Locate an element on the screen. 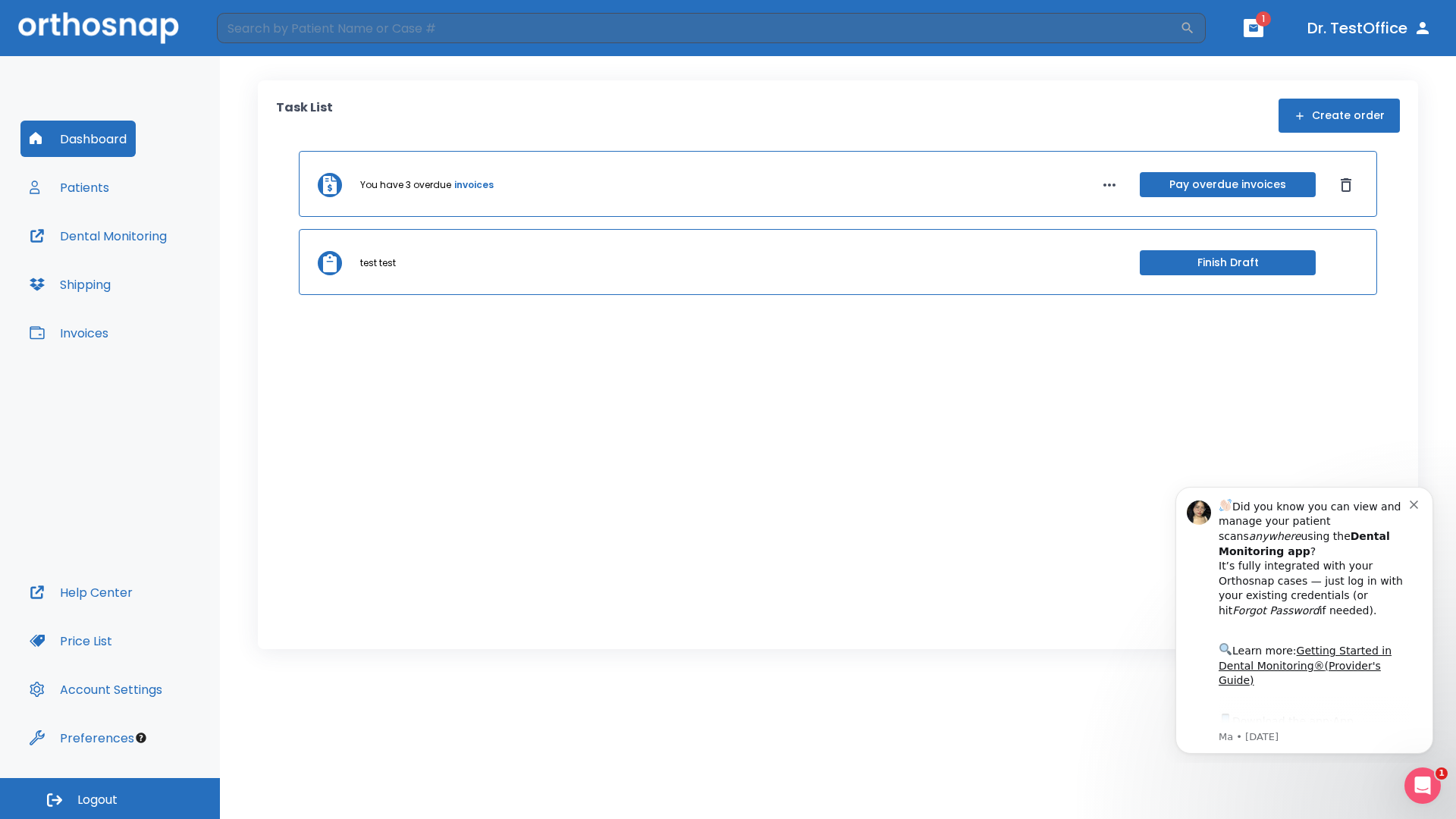 Image resolution: width=1456 pixels, height=819 pixels. a: Account Settings is located at coordinates (95, 689).